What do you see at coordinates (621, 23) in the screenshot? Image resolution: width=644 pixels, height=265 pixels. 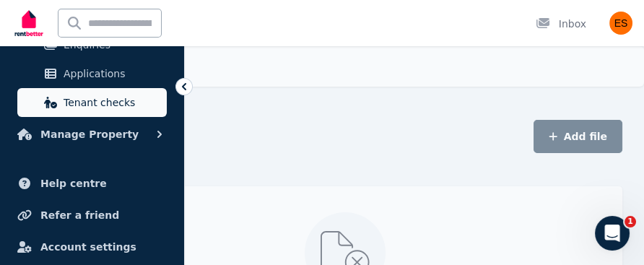 I see `img: Enton Shaho` at bounding box center [621, 23].